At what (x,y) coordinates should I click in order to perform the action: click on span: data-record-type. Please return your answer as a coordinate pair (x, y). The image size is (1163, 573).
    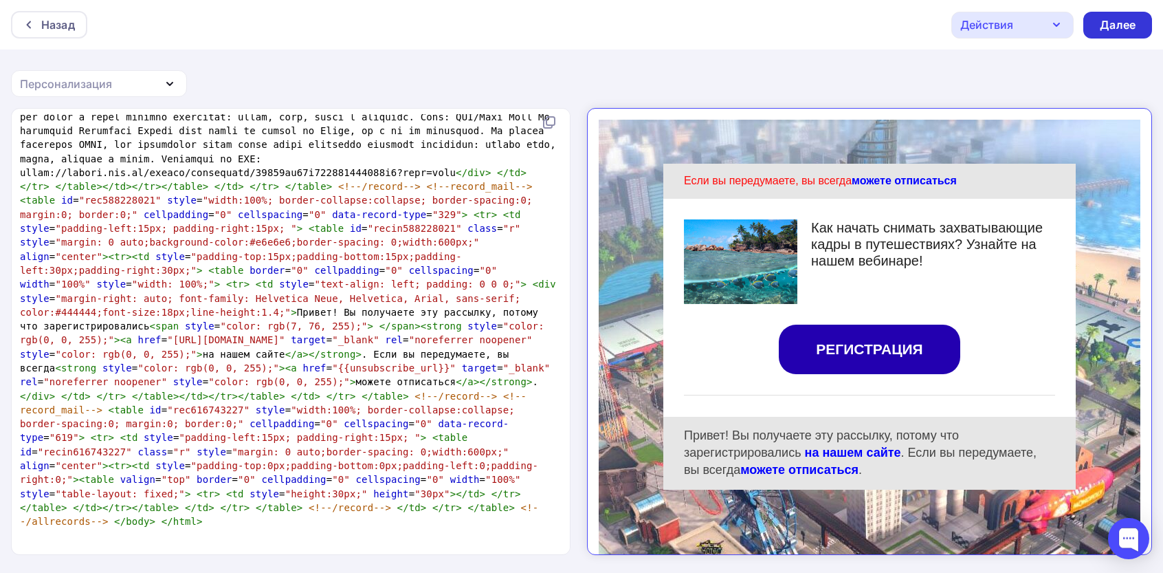
    Looking at the image, I should click on (379, 214).